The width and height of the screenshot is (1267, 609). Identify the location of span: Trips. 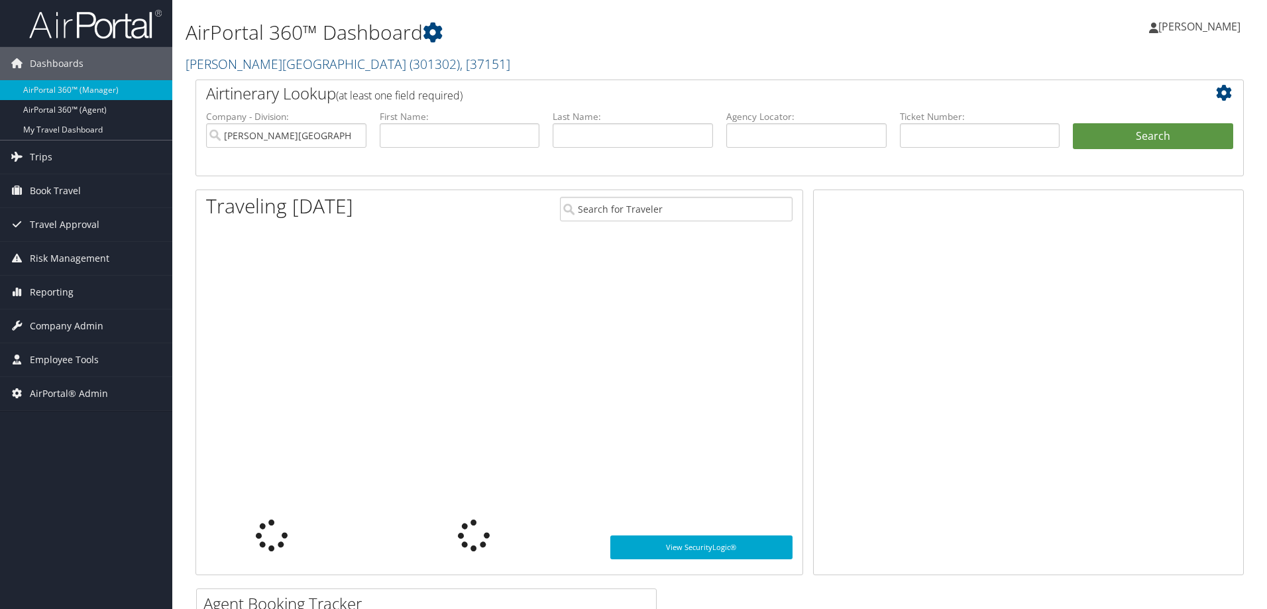
(41, 157).